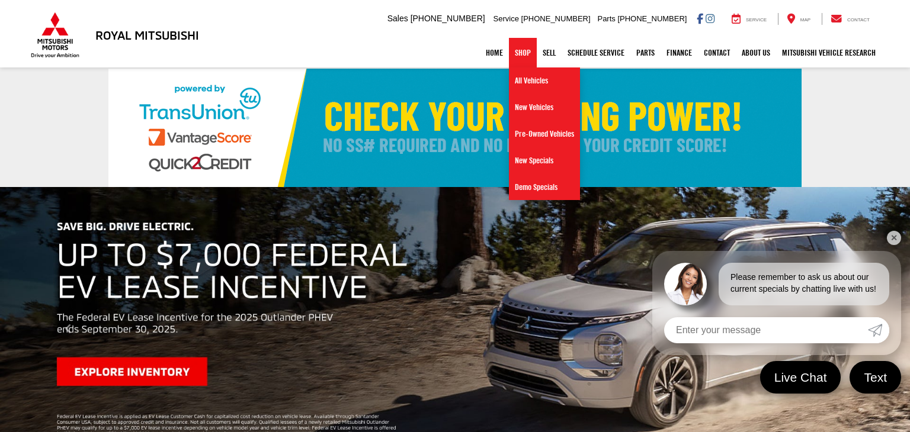 The height and width of the screenshot is (432, 910). I want to click on img: Check Your Buying Power, so click(455, 128).